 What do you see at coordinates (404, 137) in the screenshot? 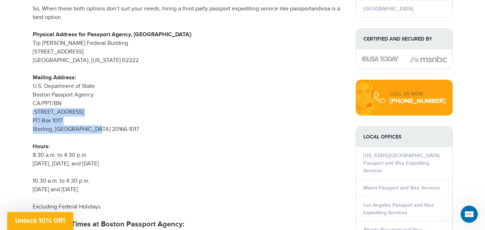
I see `strong: LOCAL OFFICES` at bounding box center [404, 137].